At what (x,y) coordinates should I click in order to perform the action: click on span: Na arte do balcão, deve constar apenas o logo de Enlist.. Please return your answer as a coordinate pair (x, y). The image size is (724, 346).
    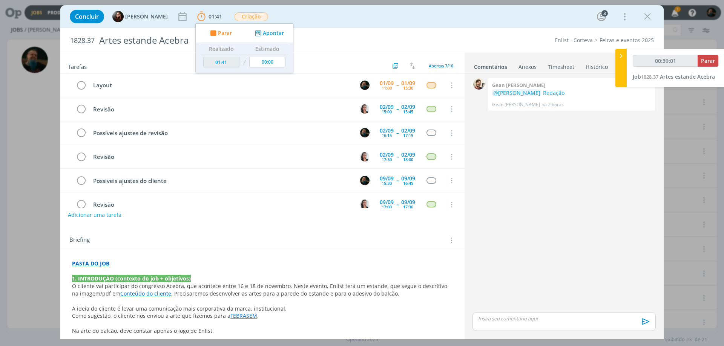
    Looking at the image, I should click on (143, 331).